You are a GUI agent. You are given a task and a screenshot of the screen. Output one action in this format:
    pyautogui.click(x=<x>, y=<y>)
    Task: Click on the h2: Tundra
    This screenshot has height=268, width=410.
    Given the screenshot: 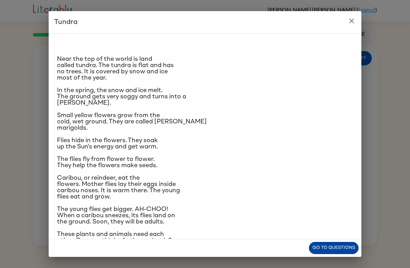 What is the action you would take?
    pyautogui.click(x=205, y=22)
    